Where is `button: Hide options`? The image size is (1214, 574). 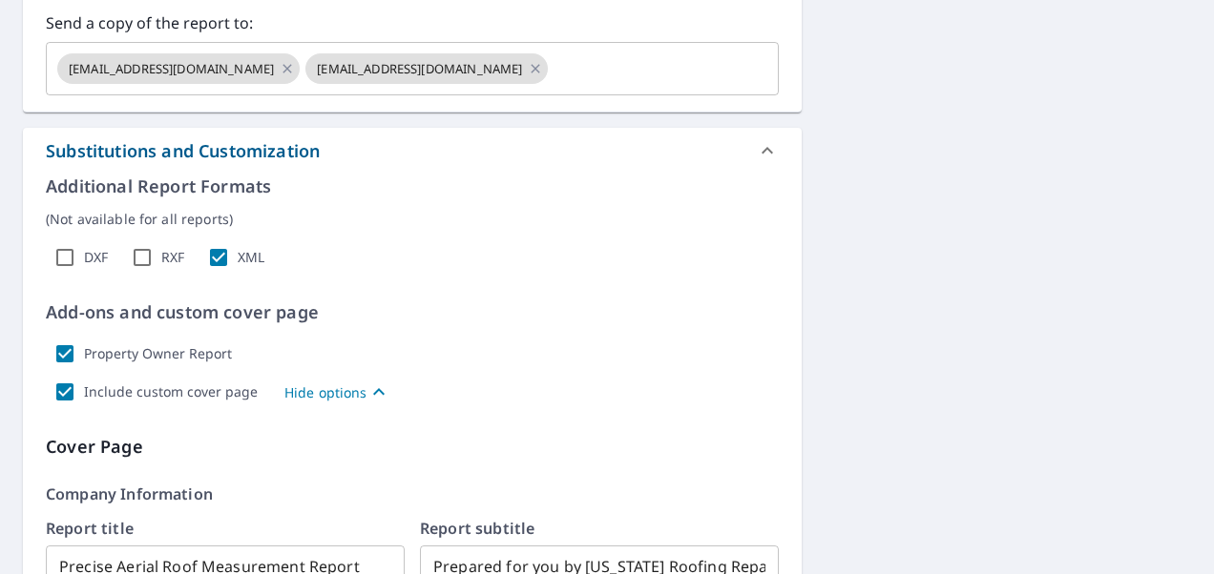
button: Hide options is located at coordinates (337, 392).